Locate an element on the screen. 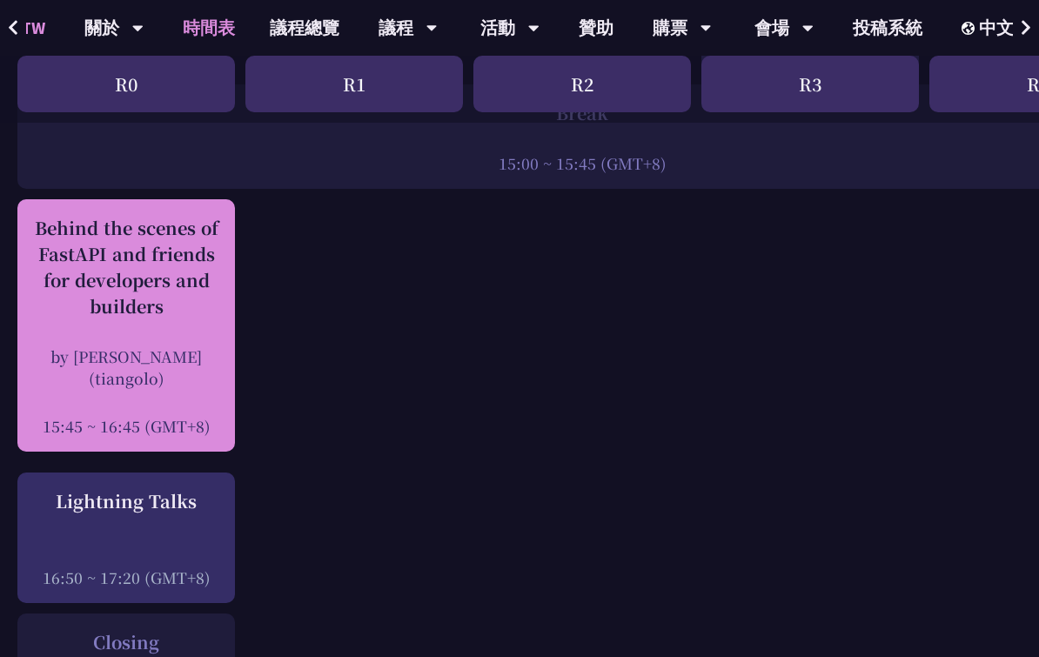 Image resolution: width=1039 pixels, height=657 pixels. div: R3 is located at coordinates (810, 84).